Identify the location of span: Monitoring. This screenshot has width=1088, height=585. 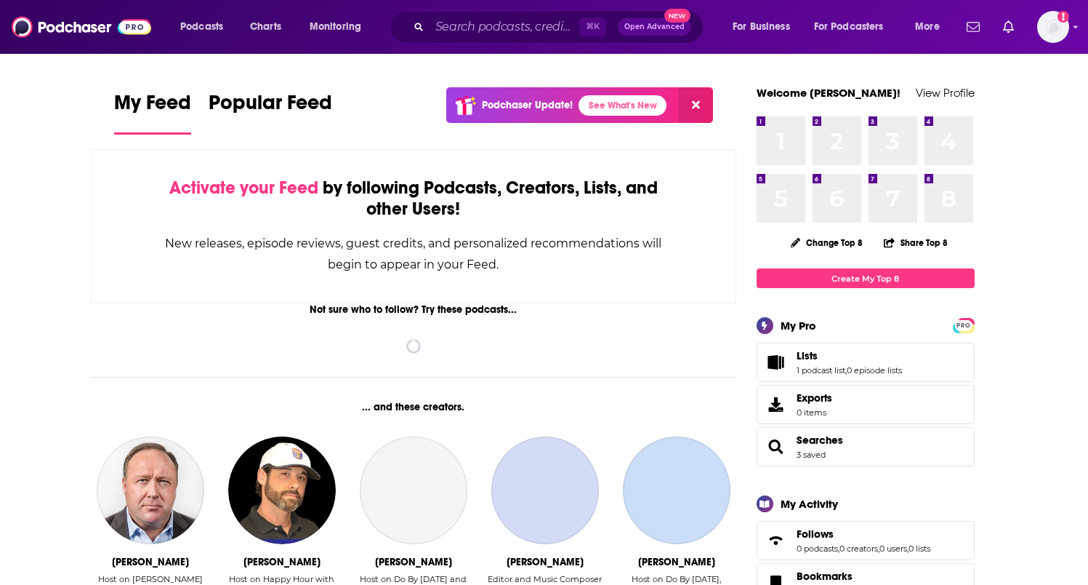
(335, 27).